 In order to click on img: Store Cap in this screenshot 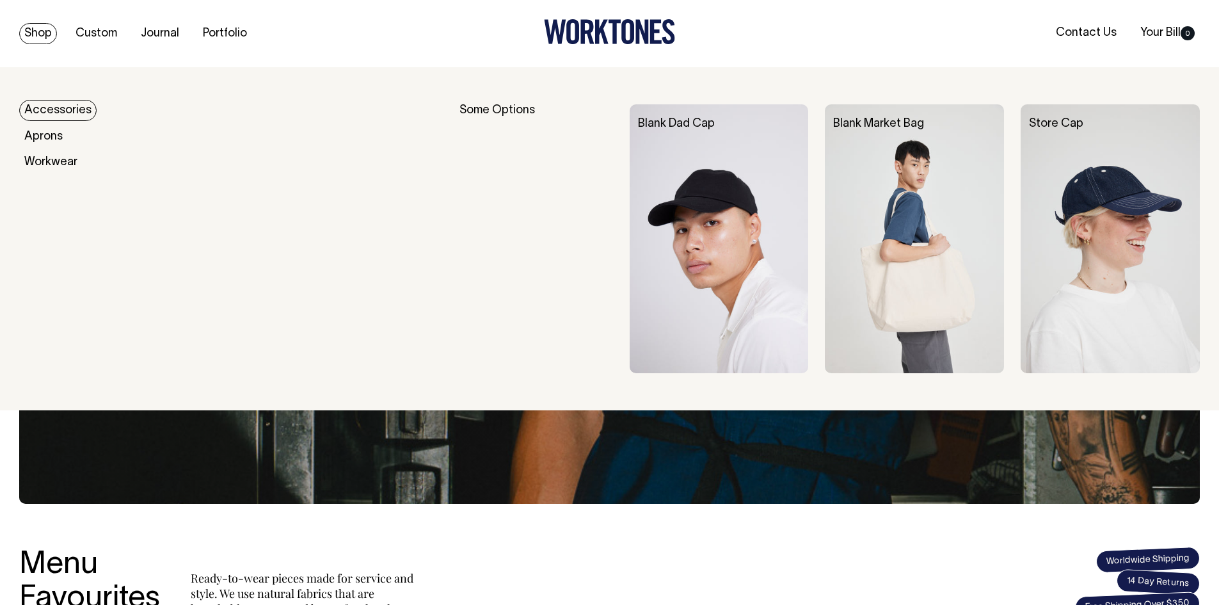, I will do `click(1110, 239)`.